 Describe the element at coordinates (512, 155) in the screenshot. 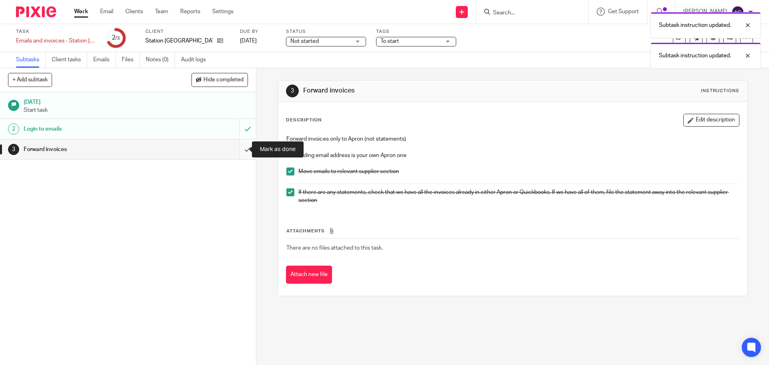

I see `p: Forwarding email address is your own Apron one` at that location.